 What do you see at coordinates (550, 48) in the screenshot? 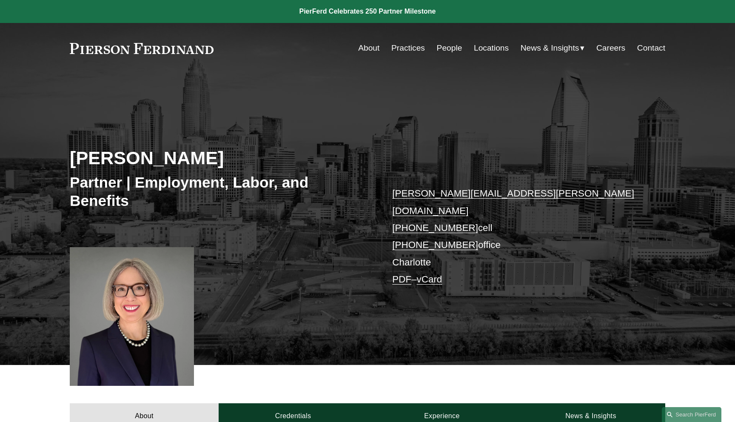
I see `span: News & Insights` at bounding box center [550, 48].